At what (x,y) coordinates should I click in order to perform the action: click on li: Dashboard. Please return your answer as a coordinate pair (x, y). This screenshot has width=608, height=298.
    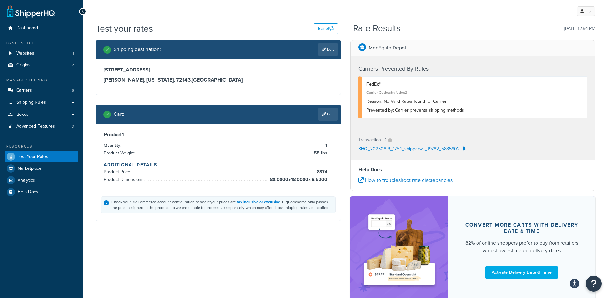
    Looking at the image, I should click on (41, 28).